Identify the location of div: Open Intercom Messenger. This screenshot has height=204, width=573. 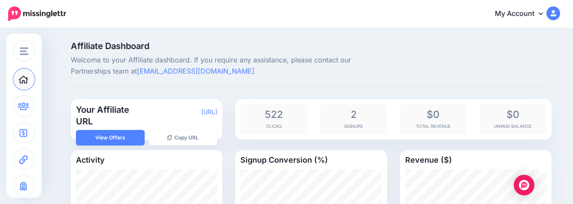
(524, 185).